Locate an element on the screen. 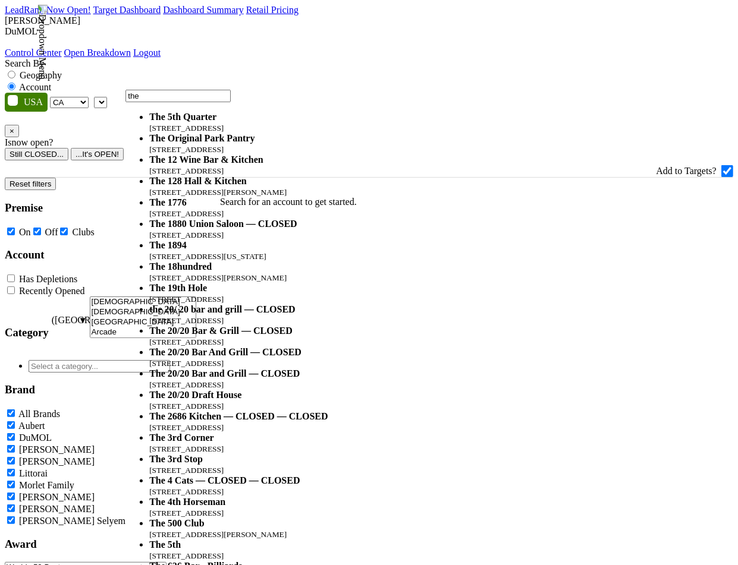  b: The 500 Club is located at coordinates (177, 523).